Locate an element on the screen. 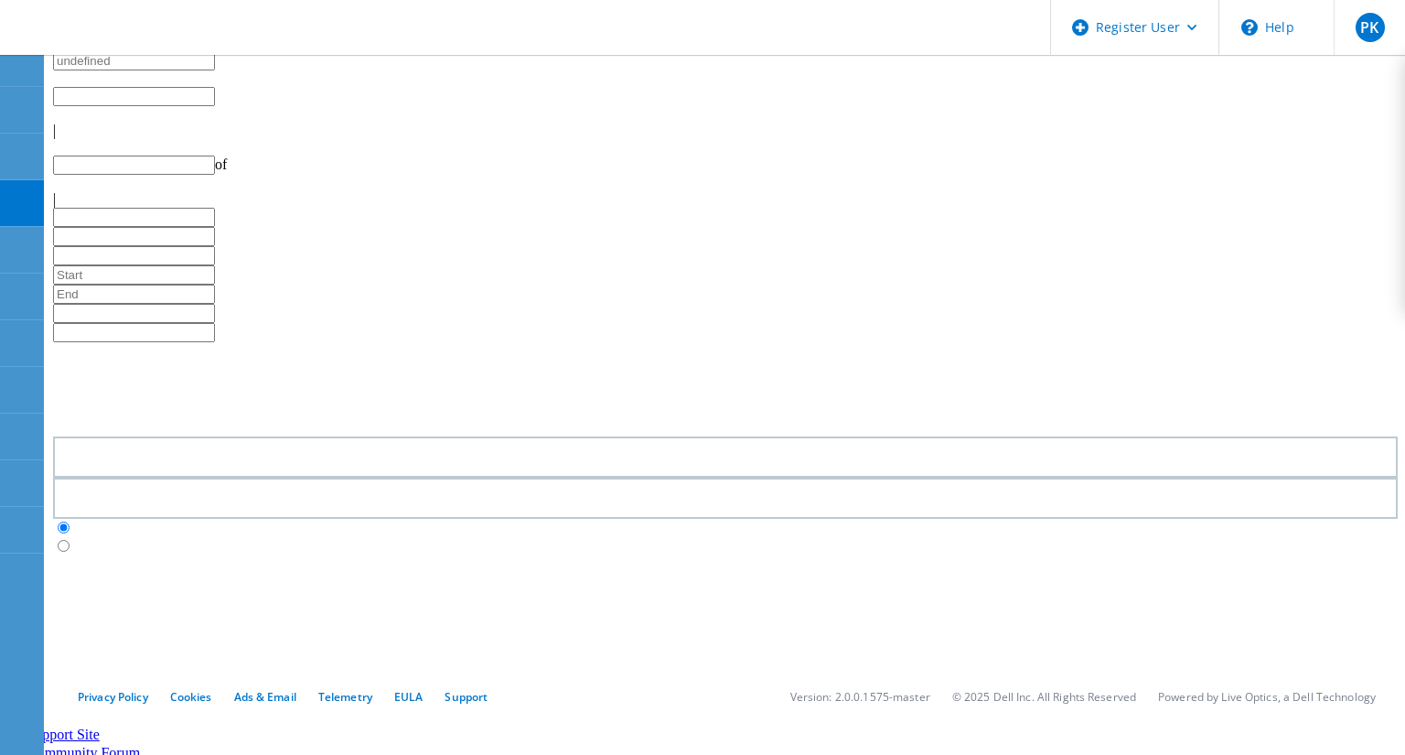 This screenshot has width=1405, height=755. input: End is located at coordinates (134, 294).